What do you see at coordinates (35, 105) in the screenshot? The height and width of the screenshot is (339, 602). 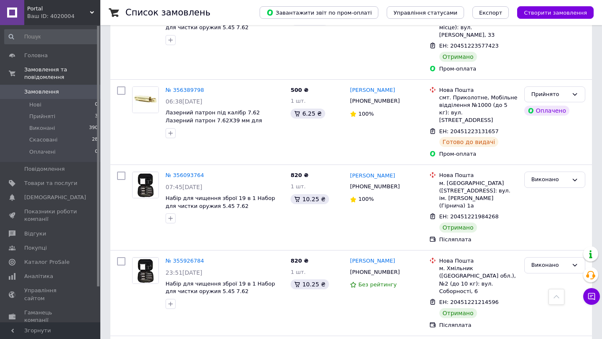 I see `span: Нові` at bounding box center [35, 105].